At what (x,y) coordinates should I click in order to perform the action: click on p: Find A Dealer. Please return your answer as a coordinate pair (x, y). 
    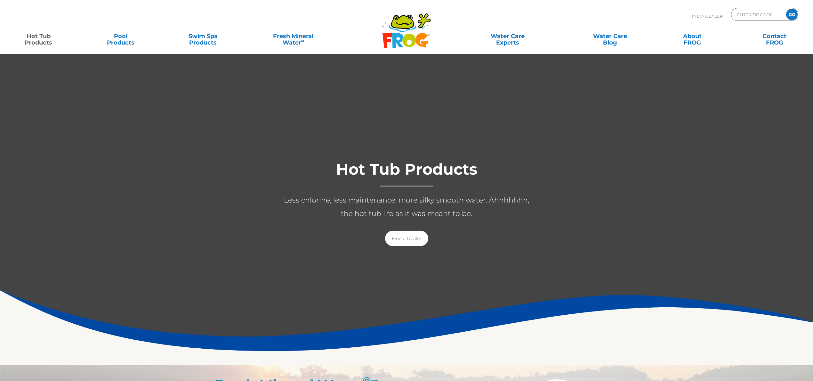
    Looking at the image, I should click on (706, 16).